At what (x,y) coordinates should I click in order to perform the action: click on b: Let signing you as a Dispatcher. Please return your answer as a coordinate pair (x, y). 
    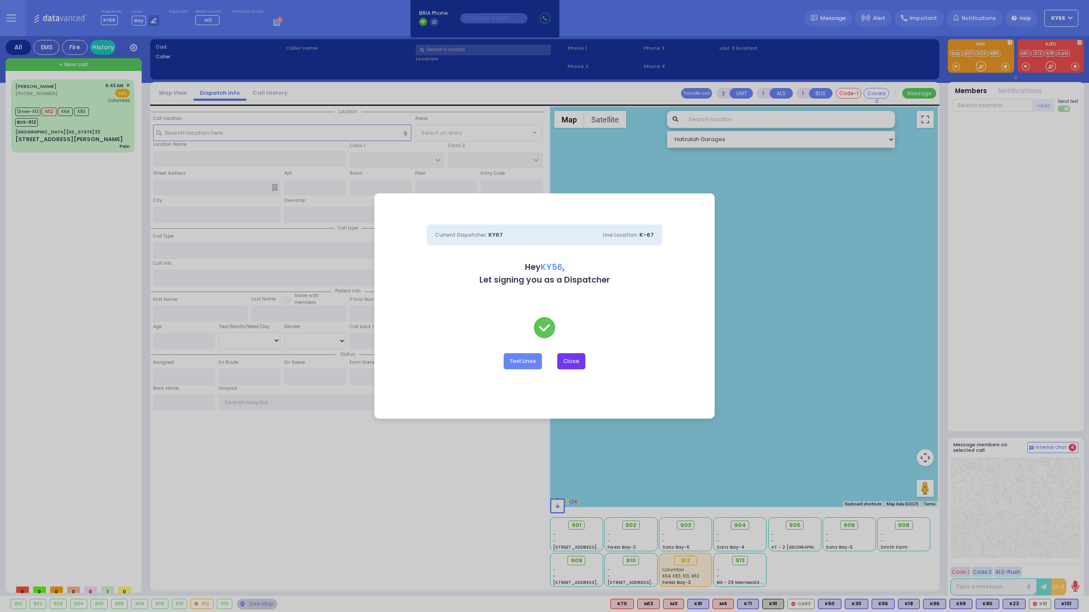
    Looking at the image, I should click on (544, 280).